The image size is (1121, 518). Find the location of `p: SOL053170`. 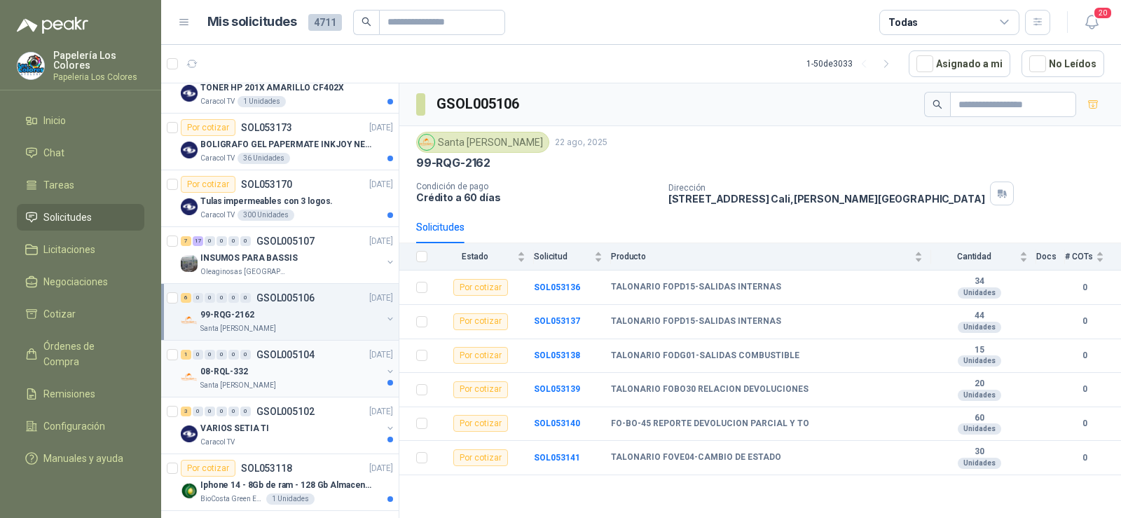

p: SOL053170 is located at coordinates (266, 184).